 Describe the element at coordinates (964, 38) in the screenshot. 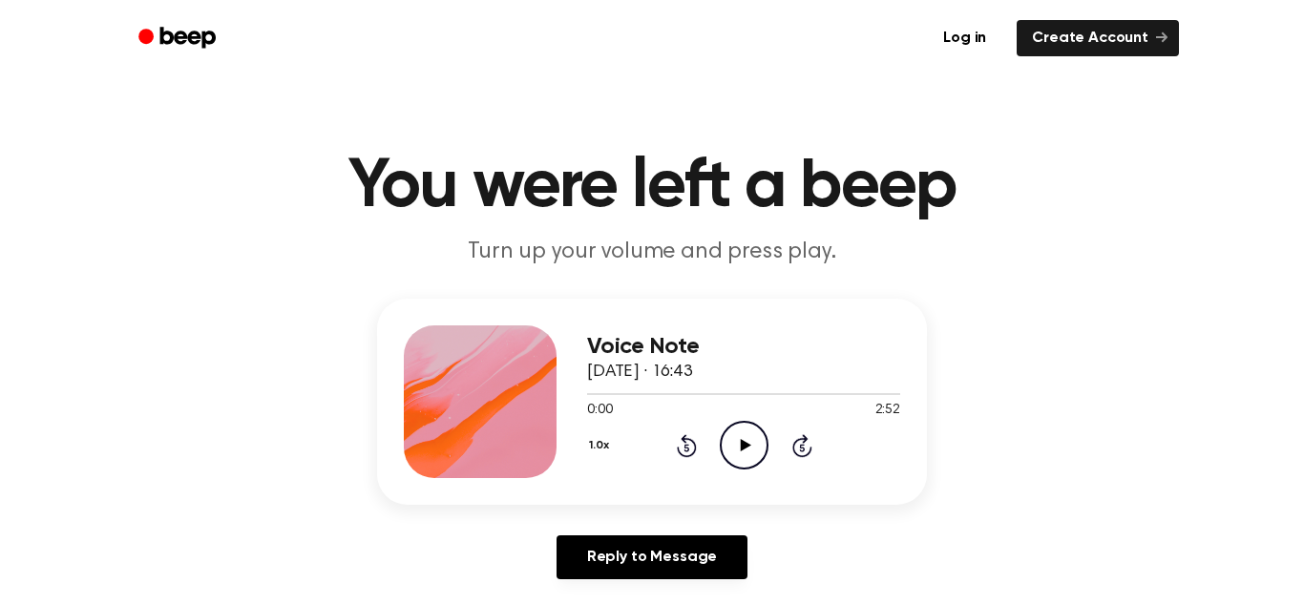

I see `a: Log in` at that location.